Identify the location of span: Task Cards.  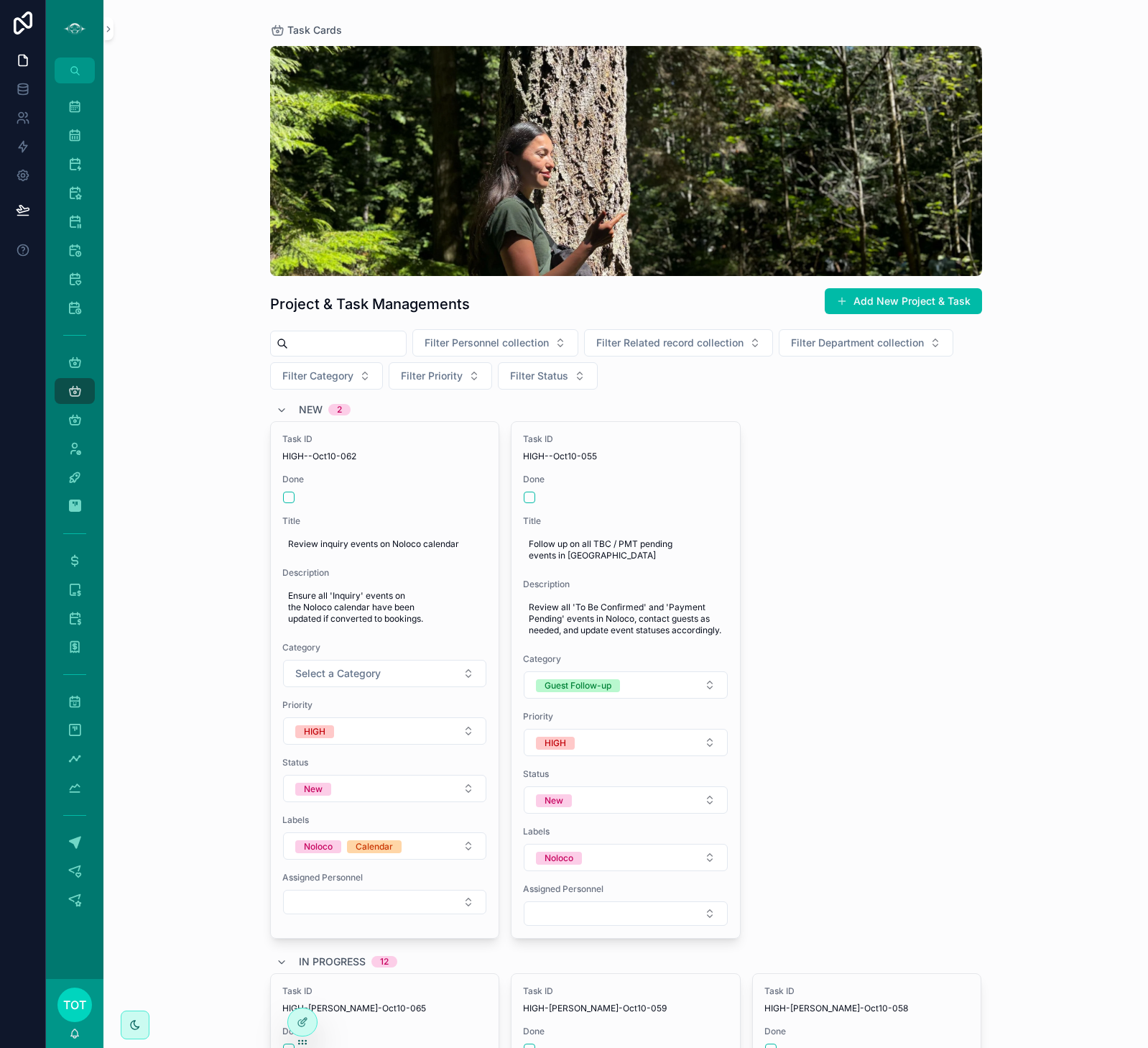
(315, 30).